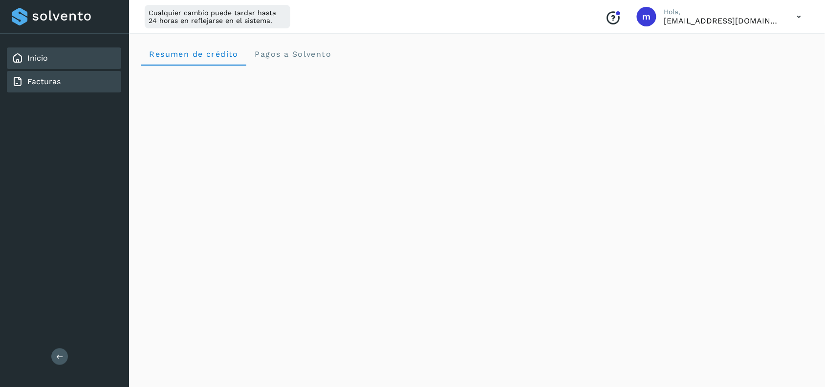 This screenshot has width=825, height=387. Describe the element at coordinates (44, 81) in the screenshot. I see `a: Facturas` at that location.